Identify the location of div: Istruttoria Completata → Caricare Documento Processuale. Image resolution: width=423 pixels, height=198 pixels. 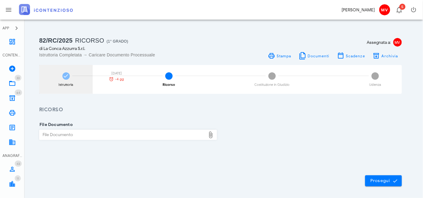
(128, 55).